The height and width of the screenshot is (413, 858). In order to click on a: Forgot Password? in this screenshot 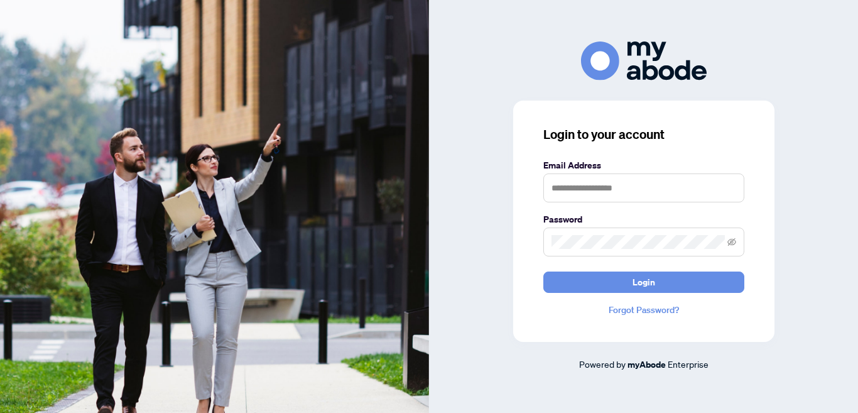, I will do `click(644, 310)`.